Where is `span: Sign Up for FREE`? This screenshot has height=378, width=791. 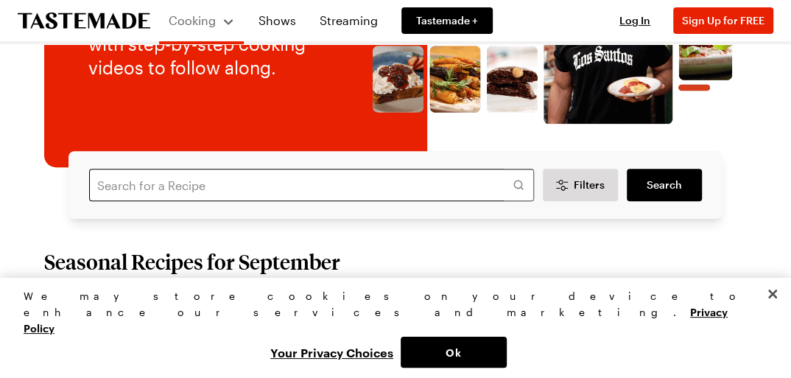
span: Sign Up for FREE is located at coordinates (723, 20).